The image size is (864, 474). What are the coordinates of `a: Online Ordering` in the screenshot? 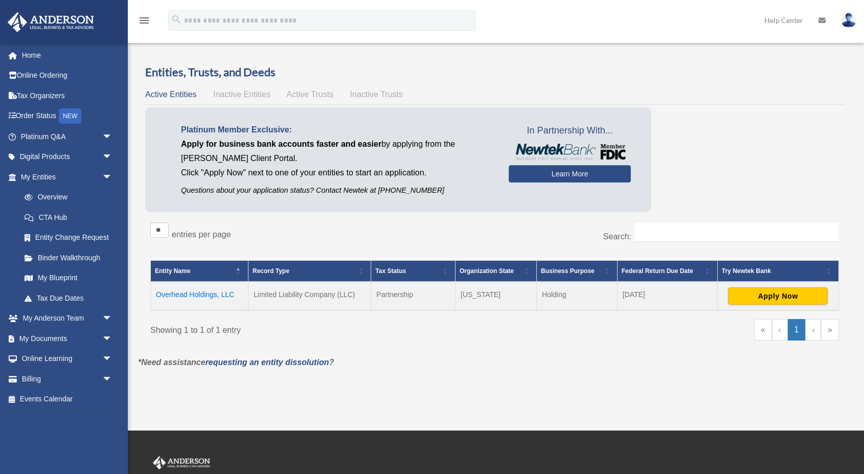 It's located at (68, 76).